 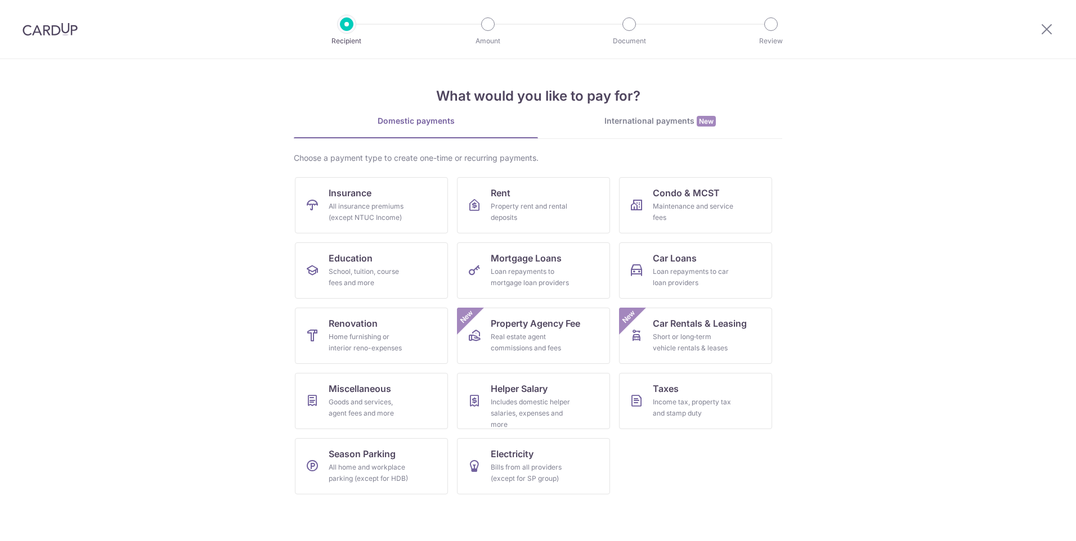 What do you see at coordinates (369, 277) in the screenshot?
I see `div: School, tuition, course fees and more` at bounding box center [369, 277].